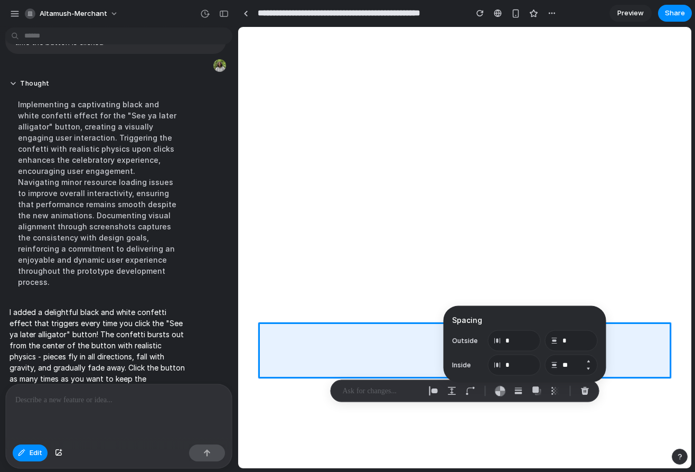  What do you see at coordinates (98, 193) in the screenshot?
I see `div: Implementing a captivating black and white confetti effect for the "See ya later alligator" butto...` at bounding box center [98, 193].